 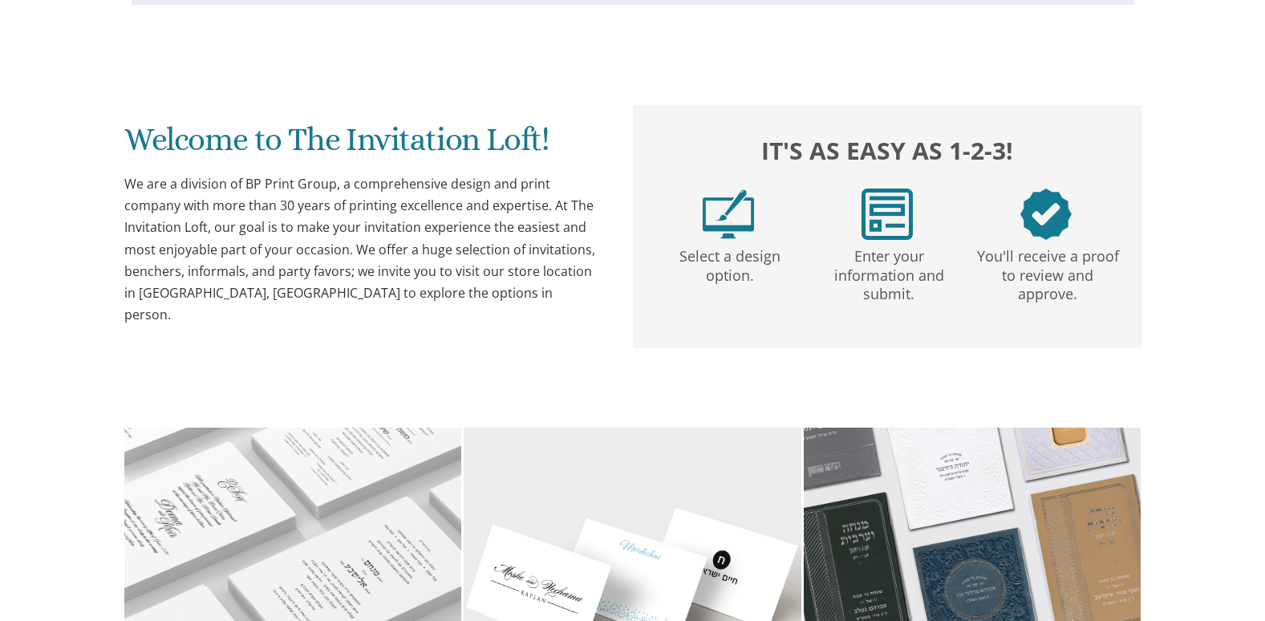 I want to click on p: You'll receive a proof to review and approve., so click(x=1048, y=272).